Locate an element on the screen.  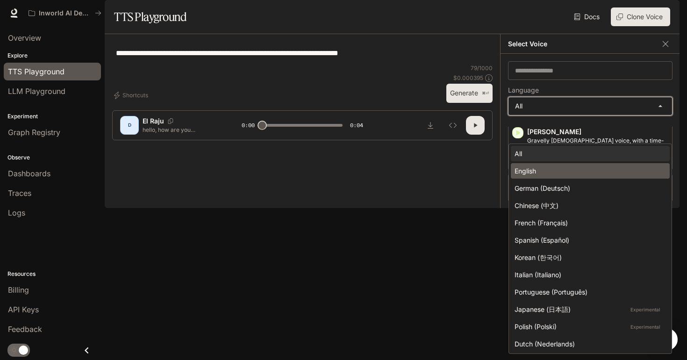
div: English is located at coordinates (589, 171).